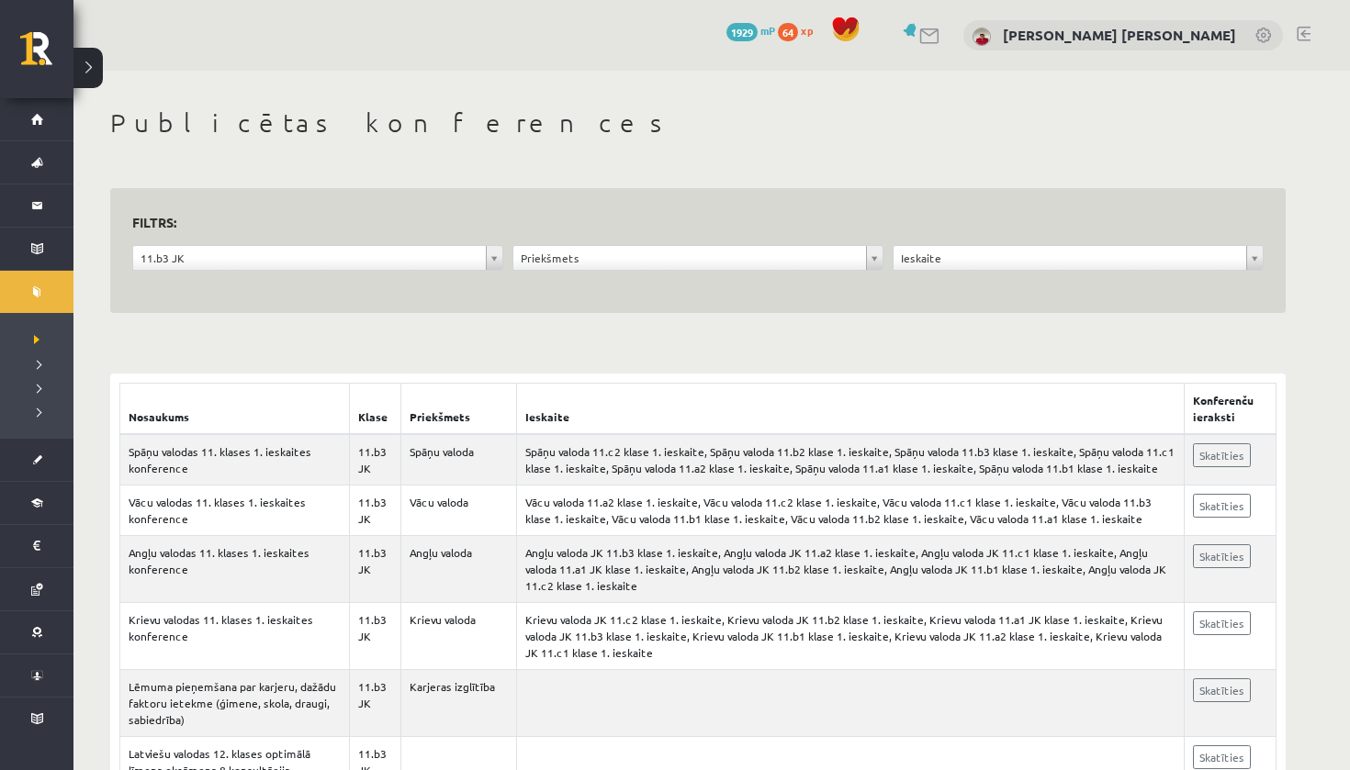 This screenshot has height=770, width=1350. I want to click on td: Angļu valodas 11. klases 1. ieskaites konference, so click(235, 569).